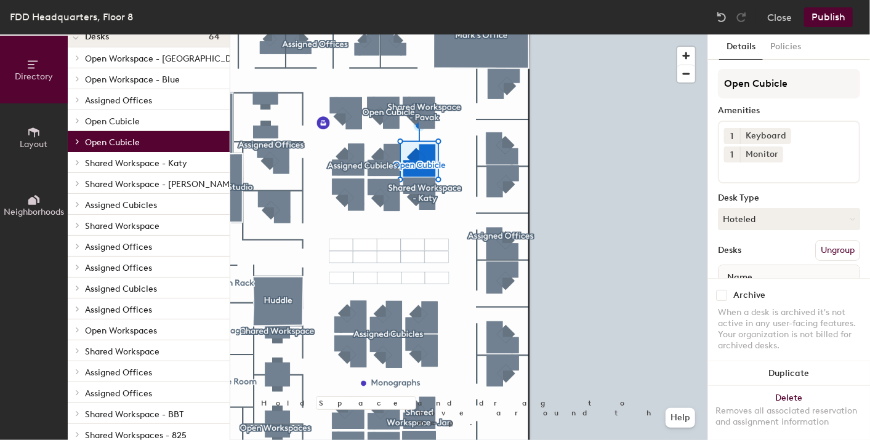  I want to click on div: Monitor, so click(761, 154).